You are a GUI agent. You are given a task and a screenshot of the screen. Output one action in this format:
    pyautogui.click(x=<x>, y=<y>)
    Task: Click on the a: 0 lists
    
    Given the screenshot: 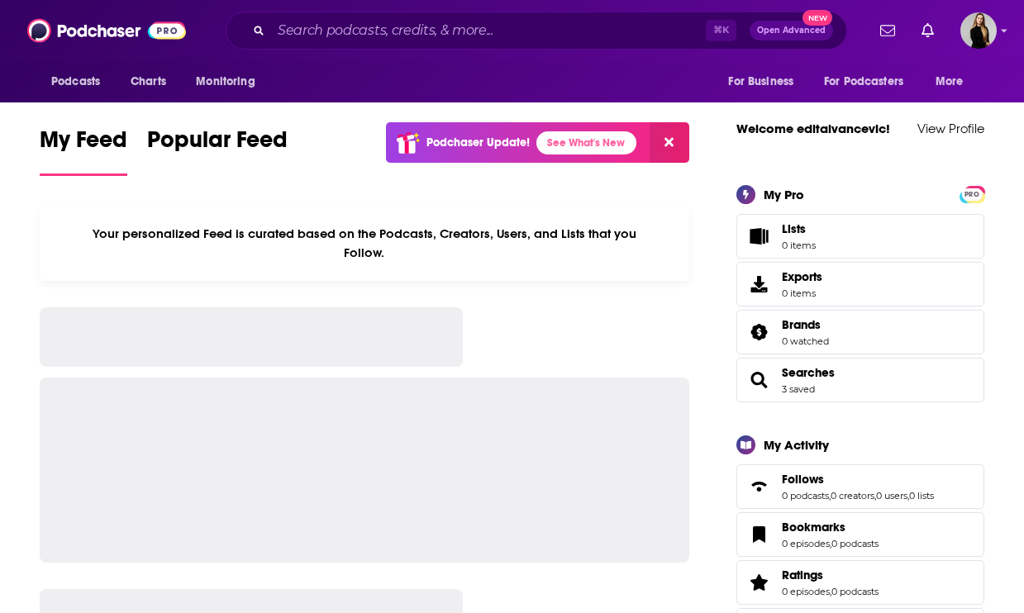 What is the action you would take?
    pyautogui.click(x=922, y=496)
    